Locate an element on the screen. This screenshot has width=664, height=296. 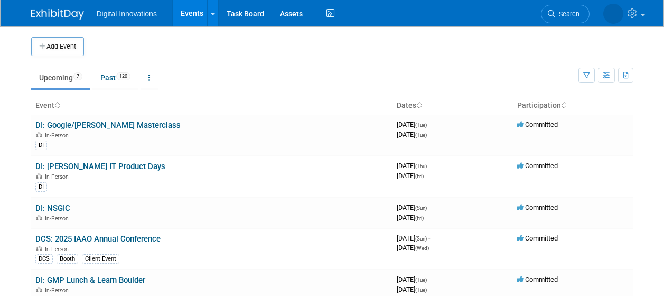
div: Booth is located at coordinates (67, 259).